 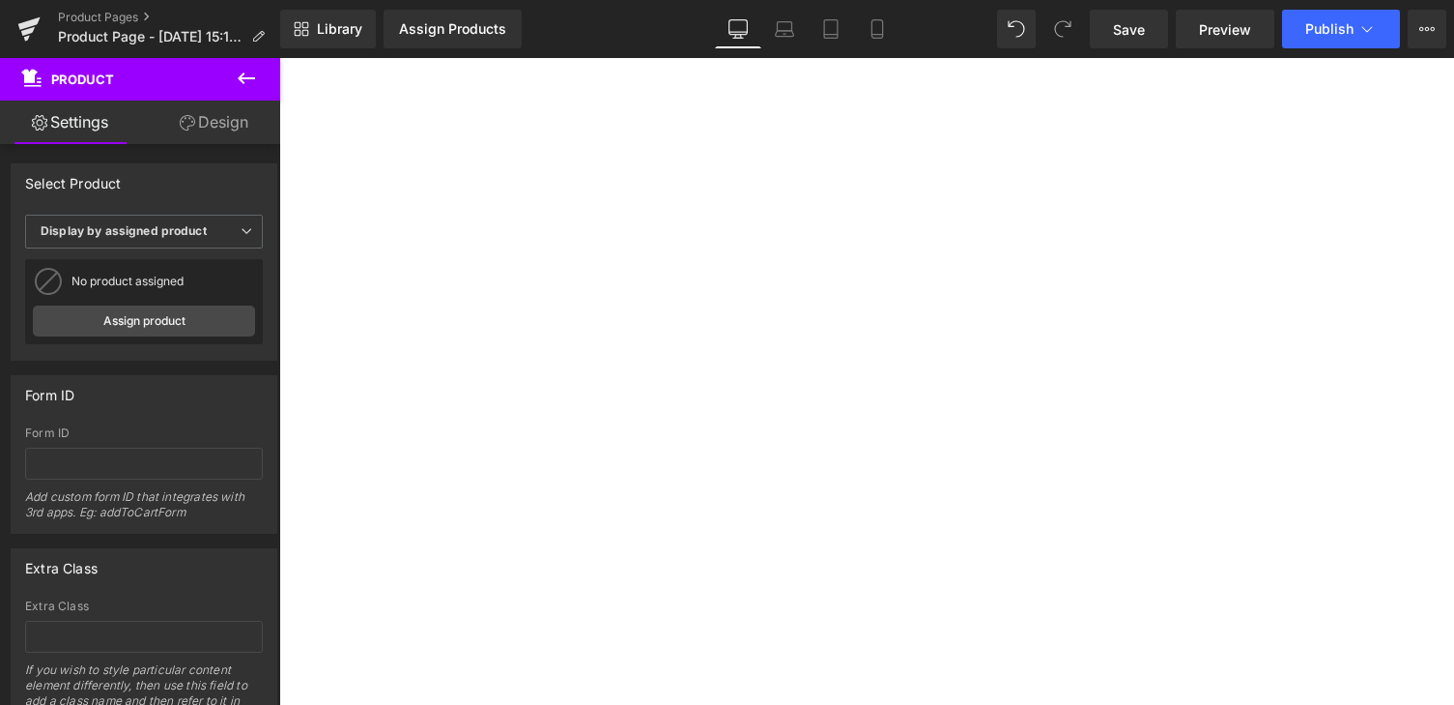 What do you see at coordinates (163, 281) in the screenshot?
I see `div: No product assigned` at bounding box center [163, 281].